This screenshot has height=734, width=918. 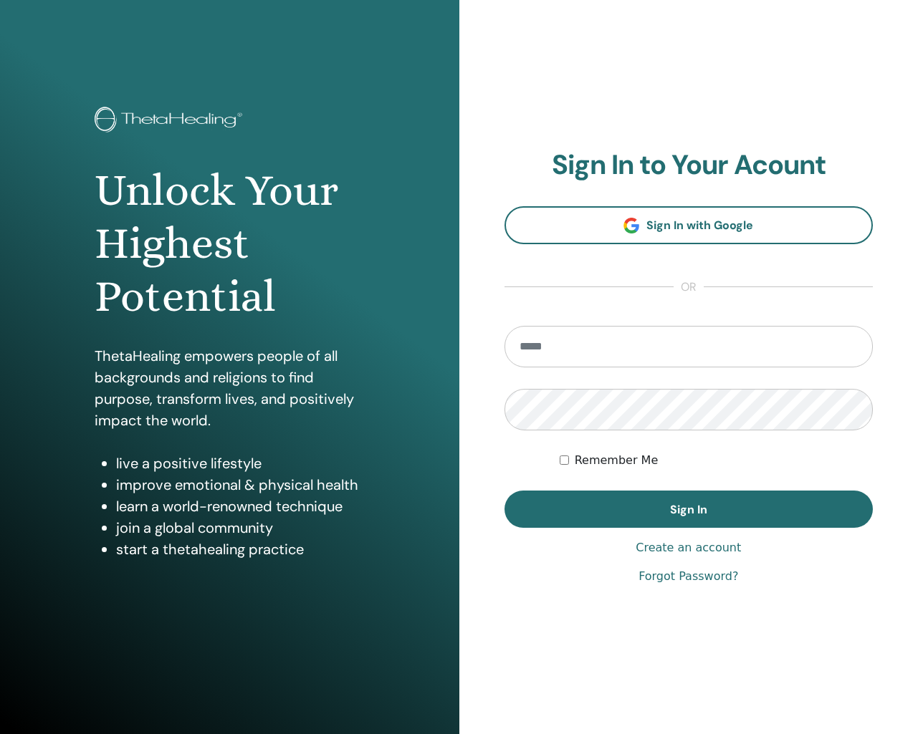 I want to click on li: improve emotional & physical health, so click(x=240, y=485).